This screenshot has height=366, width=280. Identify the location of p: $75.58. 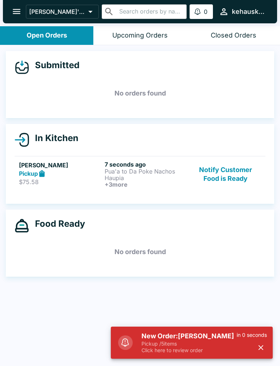
(60, 182).